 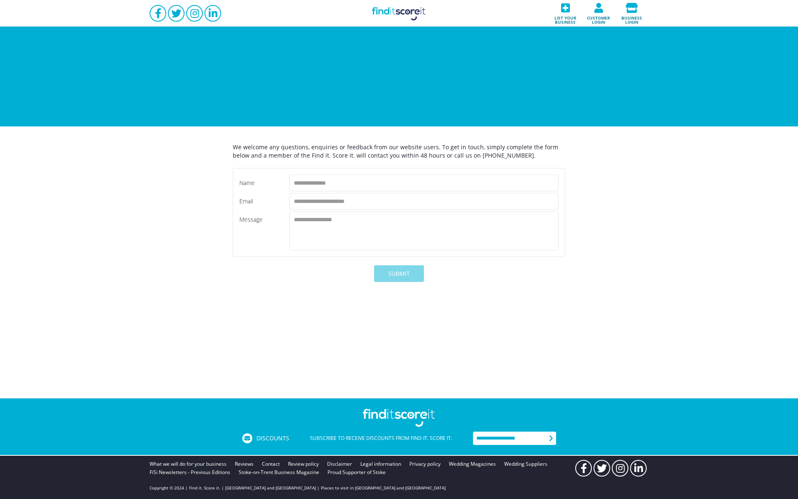 What do you see at coordinates (264, 231) in the screenshot?
I see `div: Message` at bounding box center [264, 231].